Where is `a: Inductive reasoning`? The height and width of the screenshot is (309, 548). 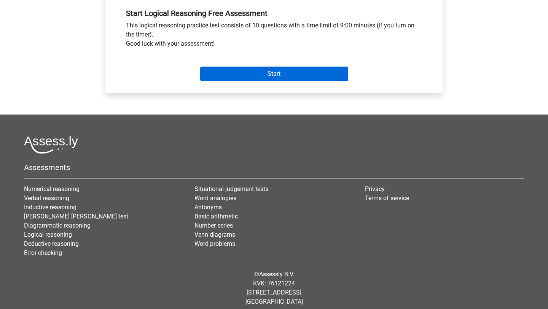 a: Inductive reasoning is located at coordinates (50, 207).